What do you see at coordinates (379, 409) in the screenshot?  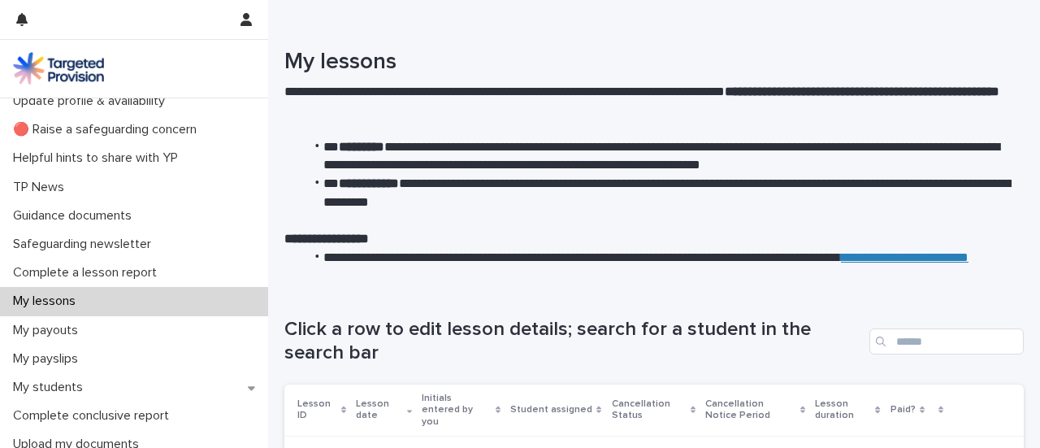 I see `p: Lesson date` at bounding box center [379, 409].